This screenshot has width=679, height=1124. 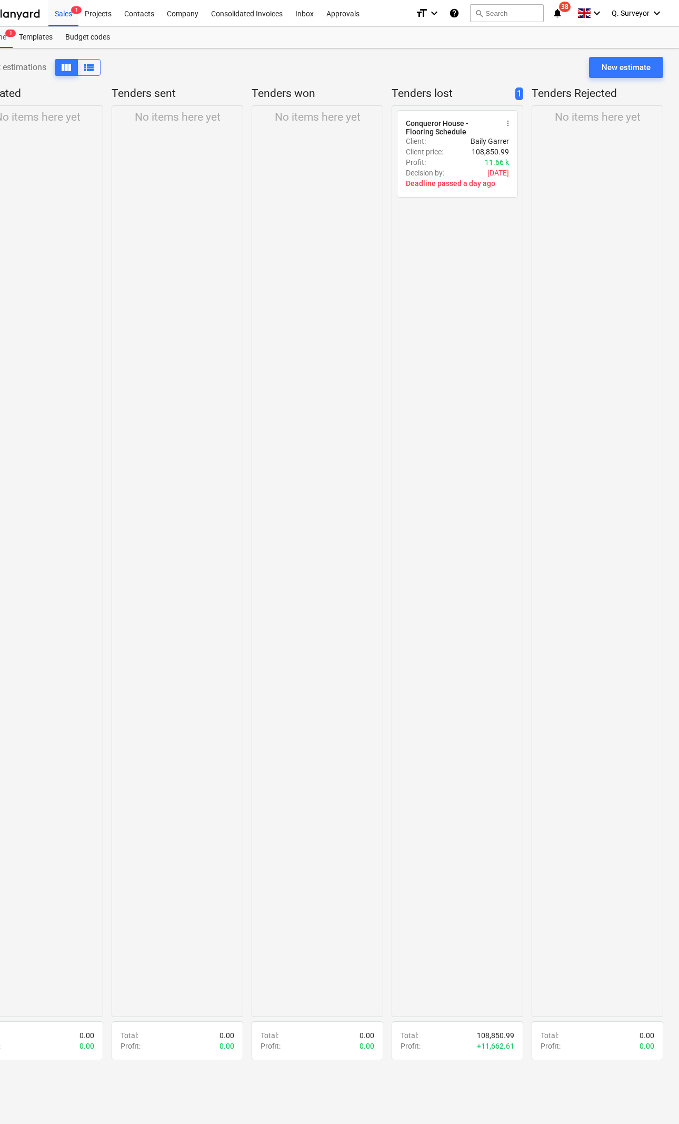 I want to click on span: 38, so click(x=565, y=7).